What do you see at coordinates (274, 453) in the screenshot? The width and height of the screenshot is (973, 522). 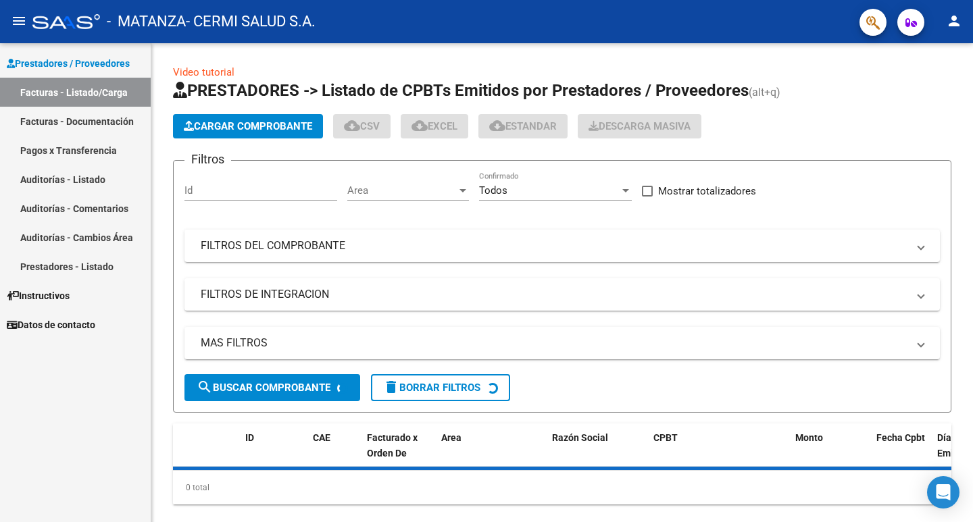 I see `datatable-header-cell: ID` at bounding box center [274, 453].